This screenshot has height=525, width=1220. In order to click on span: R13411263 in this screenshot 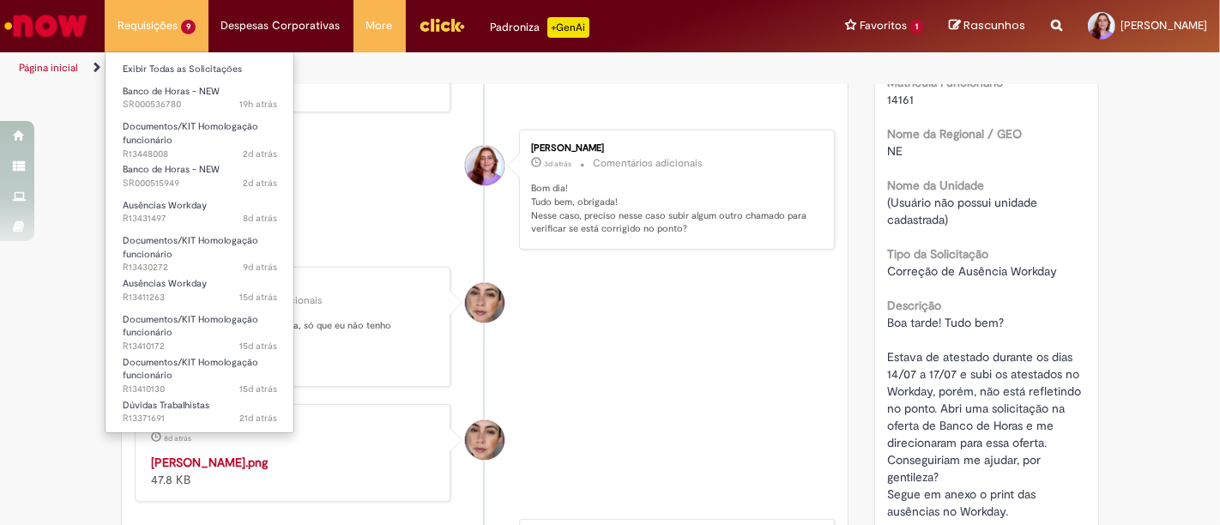, I will do `click(200, 298)`.